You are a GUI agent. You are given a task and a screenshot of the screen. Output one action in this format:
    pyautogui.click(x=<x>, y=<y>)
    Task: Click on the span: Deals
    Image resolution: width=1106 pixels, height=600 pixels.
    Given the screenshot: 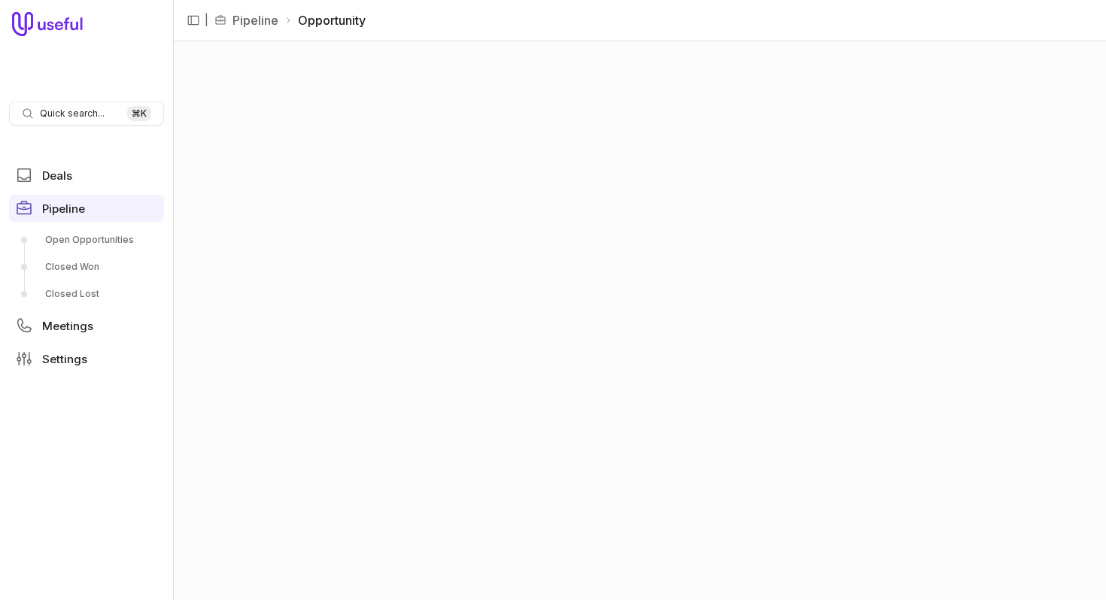 What is the action you would take?
    pyautogui.click(x=57, y=175)
    